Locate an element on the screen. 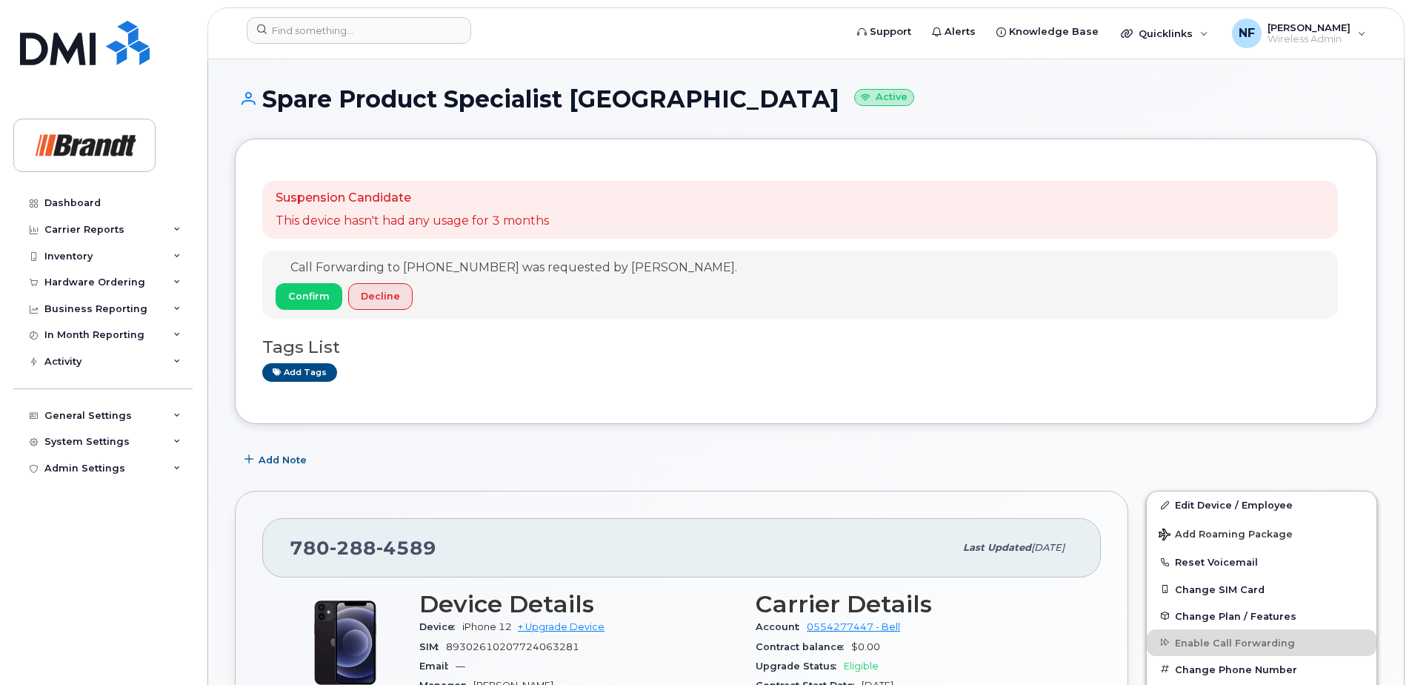  button: Change Phone Number is located at coordinates (1262, 669).